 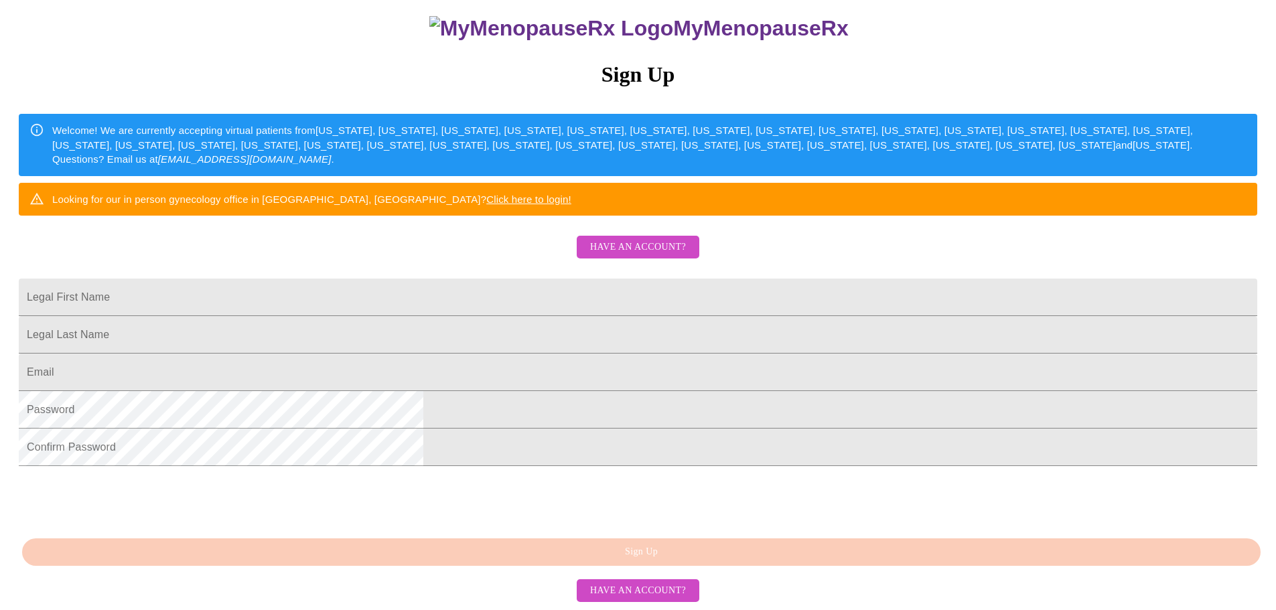 I want to click on img: MyMenopauseRx Logo, so click(x=551, y=28).